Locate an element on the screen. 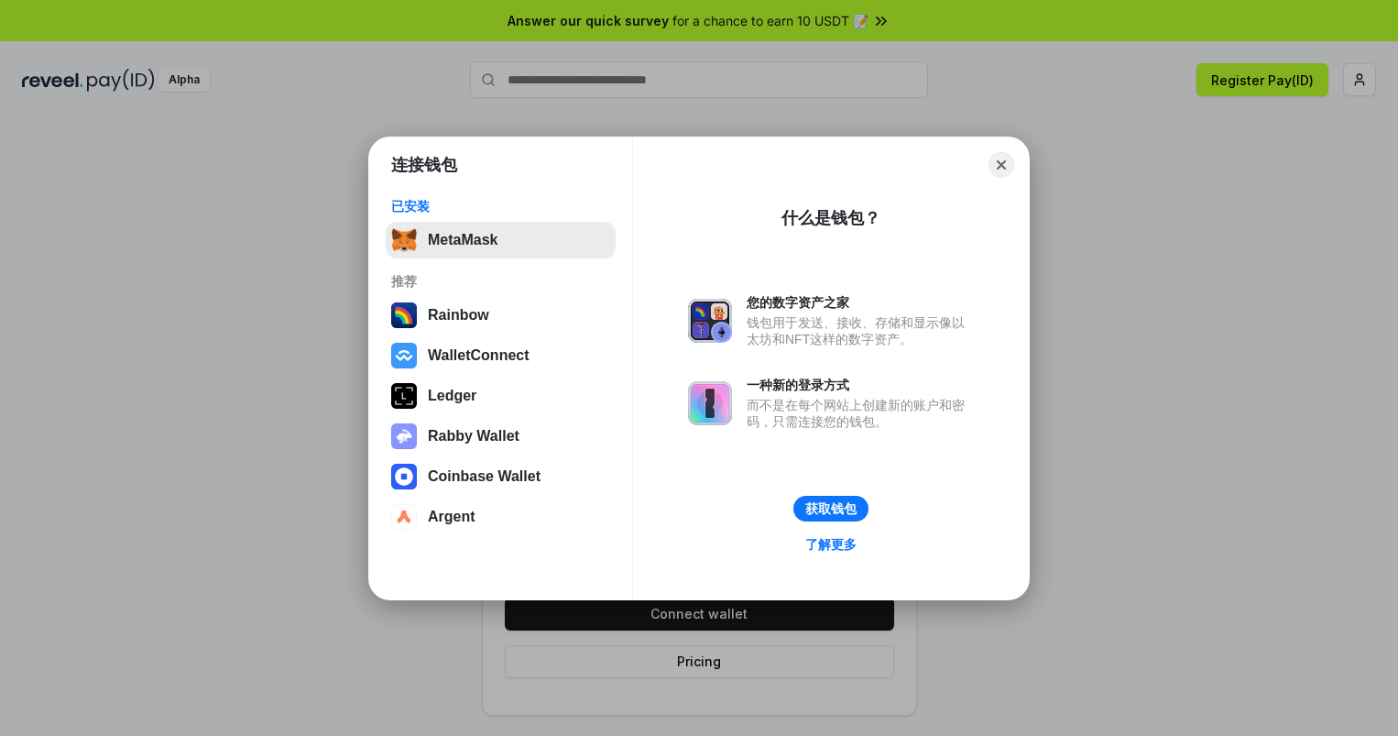 The width and height of the screenshot is (1398, 736). div: 已安装 is located at coordinates (500, 206).